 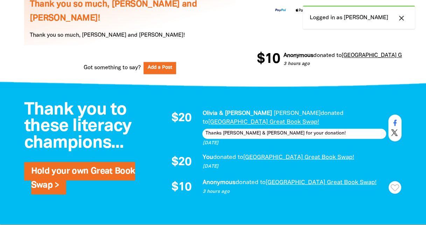 What do you see at coordinates (300, 10) in the screenshot?
I see `img: Apple Pay logo` at bounding box center [300, 10].